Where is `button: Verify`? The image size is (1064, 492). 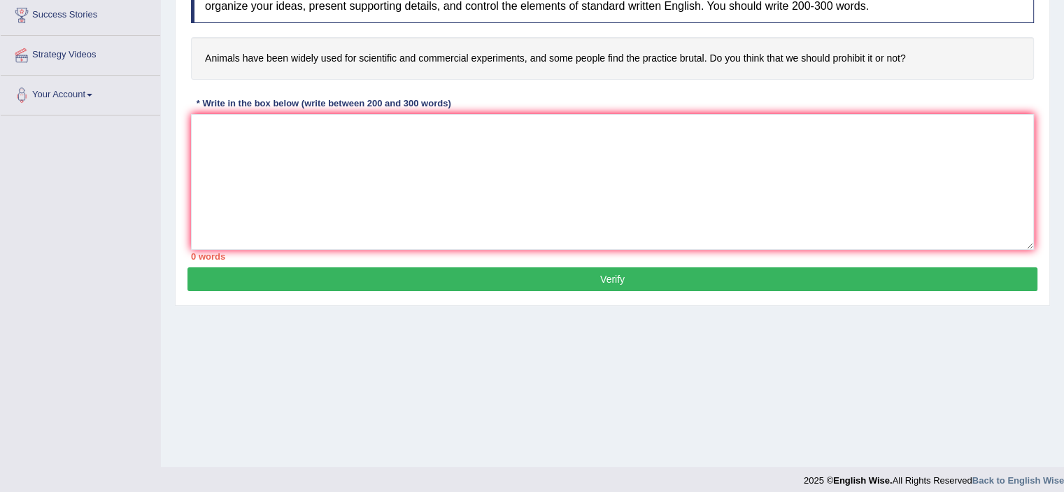 button: Verify is located at coordinates (612, 279).